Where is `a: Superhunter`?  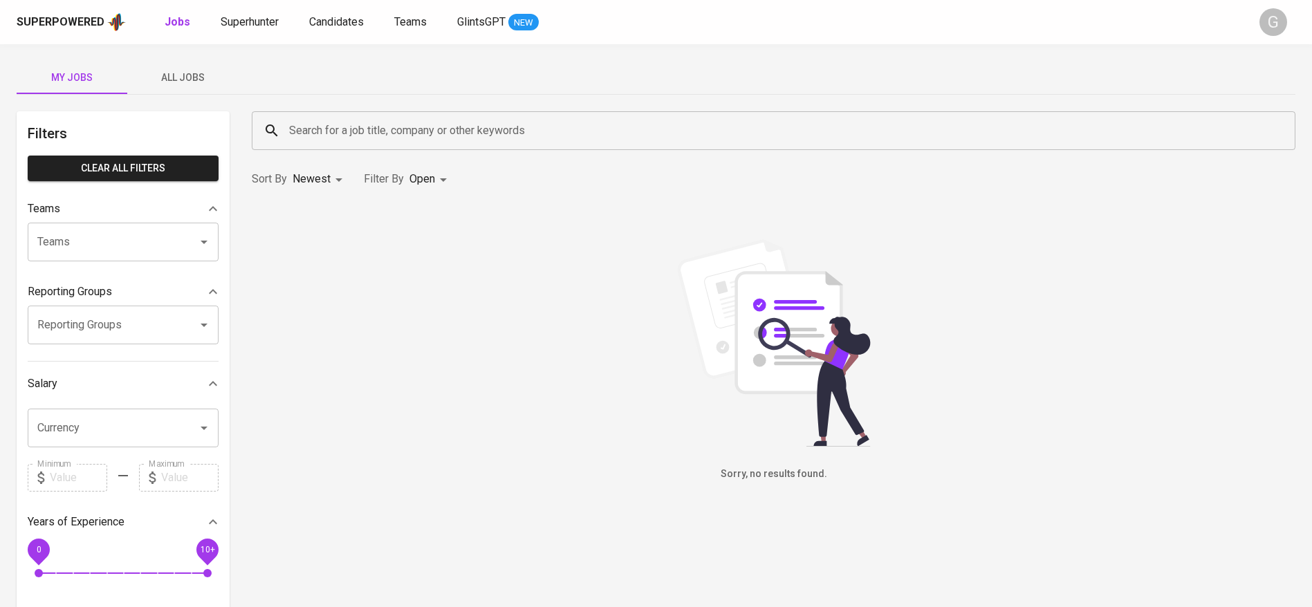 a: Superhunter is located at coordinates (251, 22).